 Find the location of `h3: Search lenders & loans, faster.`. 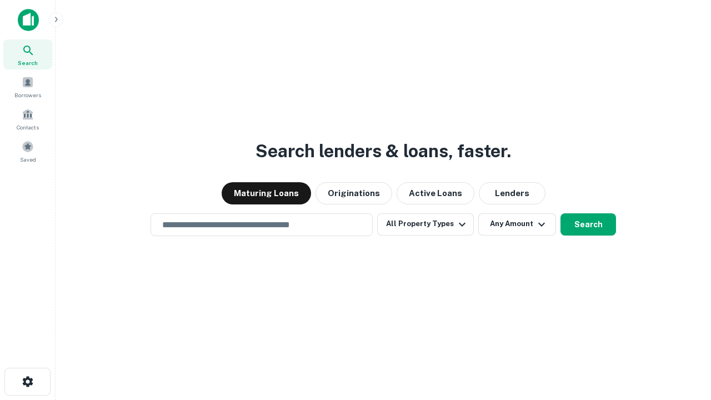

h3: Search lenders & loans, faster. is located at coordinates (383, 151).